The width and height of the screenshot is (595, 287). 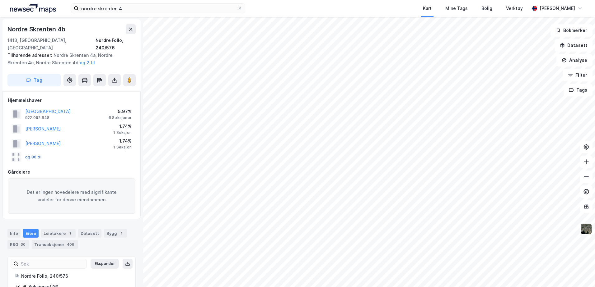 What do you see at coordinates (52, 264) in the screenshot?
I see `input: Søk` at bounding box center [52, 264].